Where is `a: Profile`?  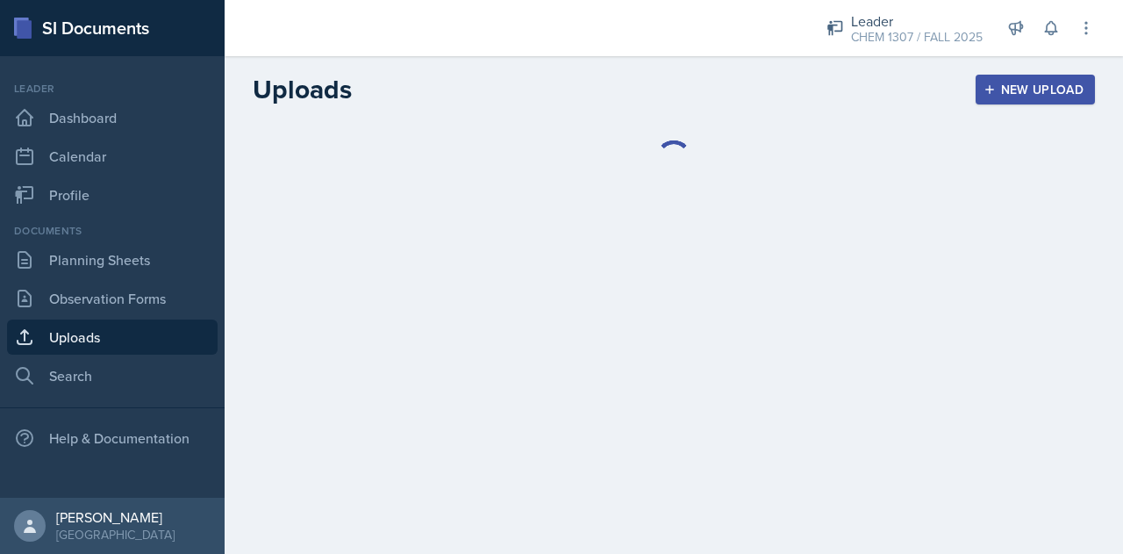
a: Profile is located at coordinates (112, 195).